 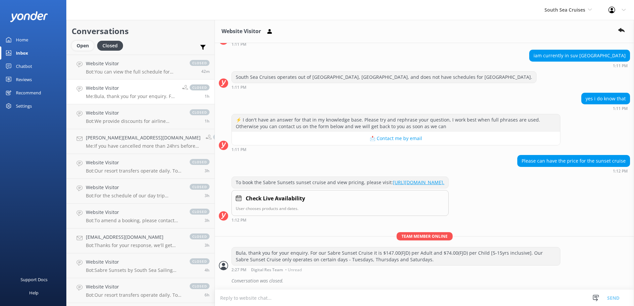 What do you see at coordinates (131, 96) in the screenshot?
I see `p: Me: Bula, thank you for your enquiry. For our Sabre Sunset Cruise it is $147.00(FJD) per Adult an...` at bounding box center [131, 96].